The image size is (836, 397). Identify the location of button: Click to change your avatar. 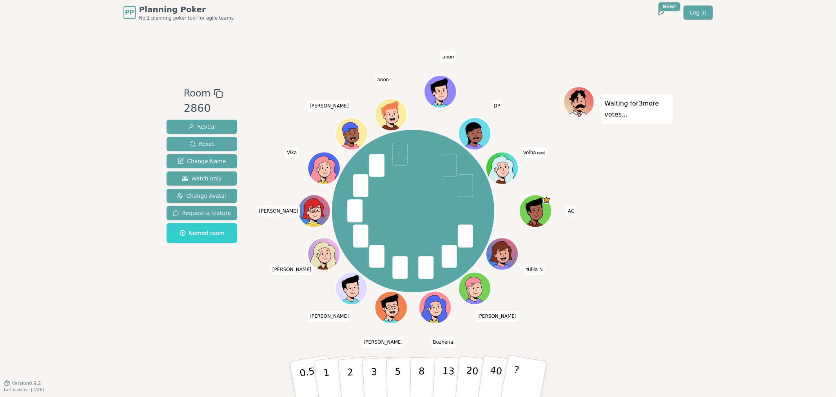
(502, 168).